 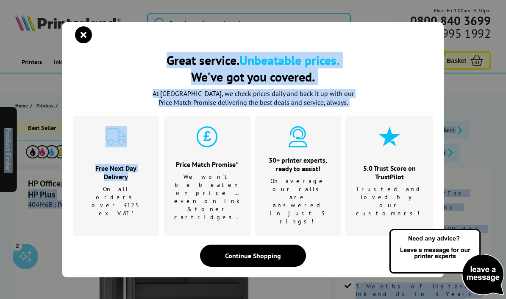 What do you see at coordinates (389, 201) in the screenshot?
I see `p: Trusted and loved by our customers!` at bounding box center [389, 201].